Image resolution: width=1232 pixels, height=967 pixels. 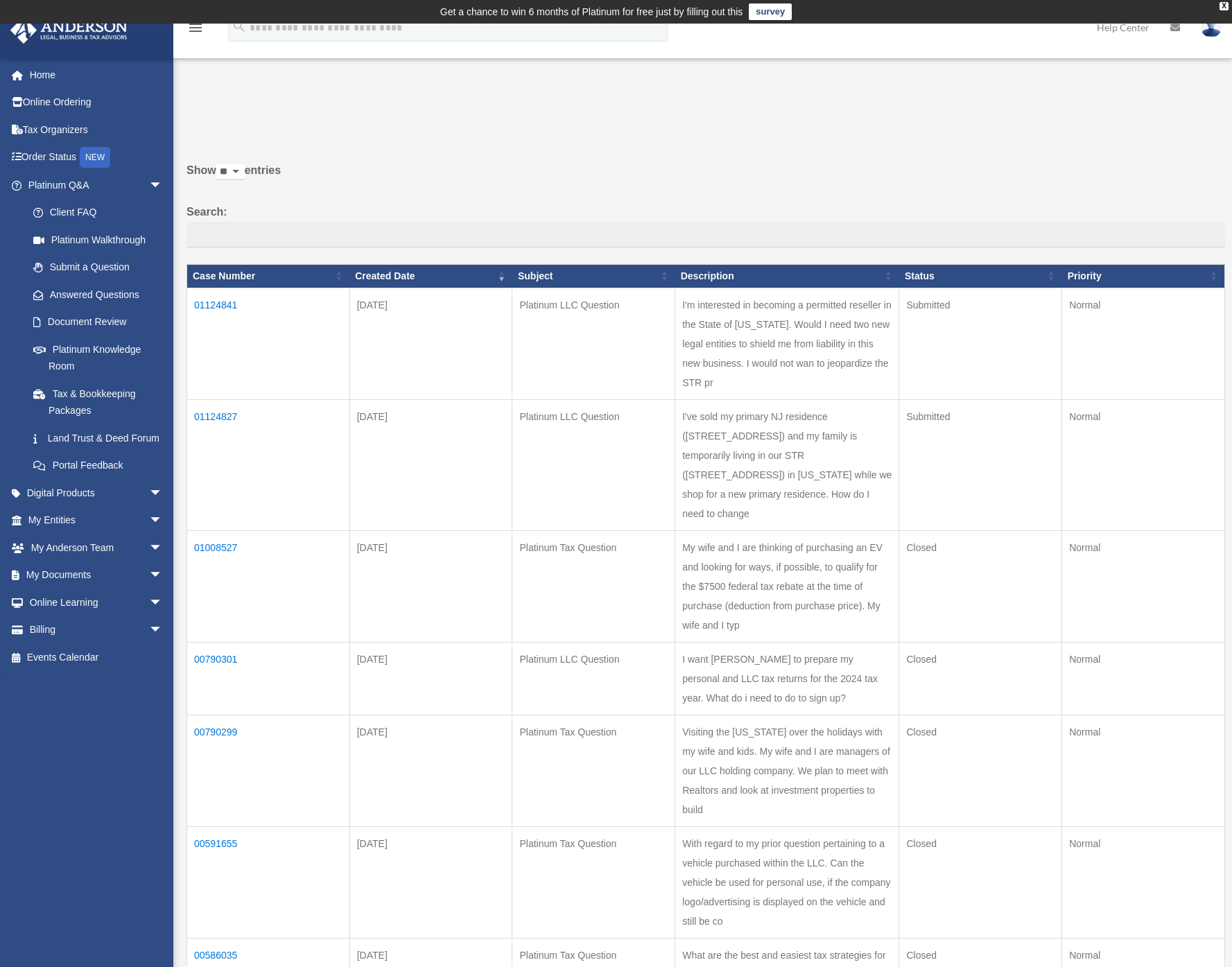 What do you see at coordinates (97, 657) in the screenshot?
I see `a: Events Calendar` at bounding box center [97, 657].